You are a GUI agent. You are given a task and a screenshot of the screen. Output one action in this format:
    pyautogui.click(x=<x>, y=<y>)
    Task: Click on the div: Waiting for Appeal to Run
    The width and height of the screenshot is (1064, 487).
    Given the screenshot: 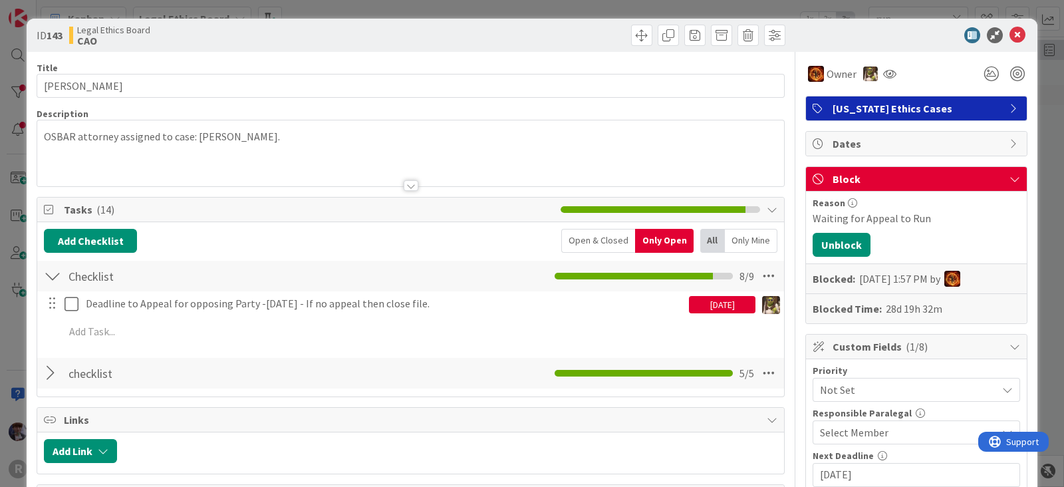 What is the action you would take?
    pyautogui.click(x=916, y=218)
    